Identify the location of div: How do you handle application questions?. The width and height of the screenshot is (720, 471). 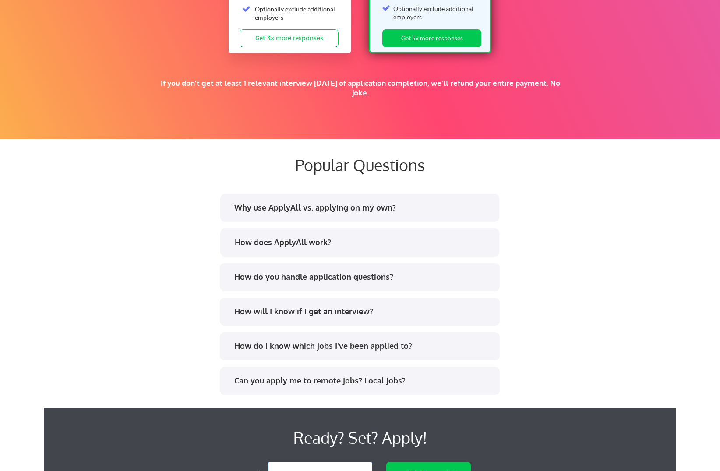
(363, 277).